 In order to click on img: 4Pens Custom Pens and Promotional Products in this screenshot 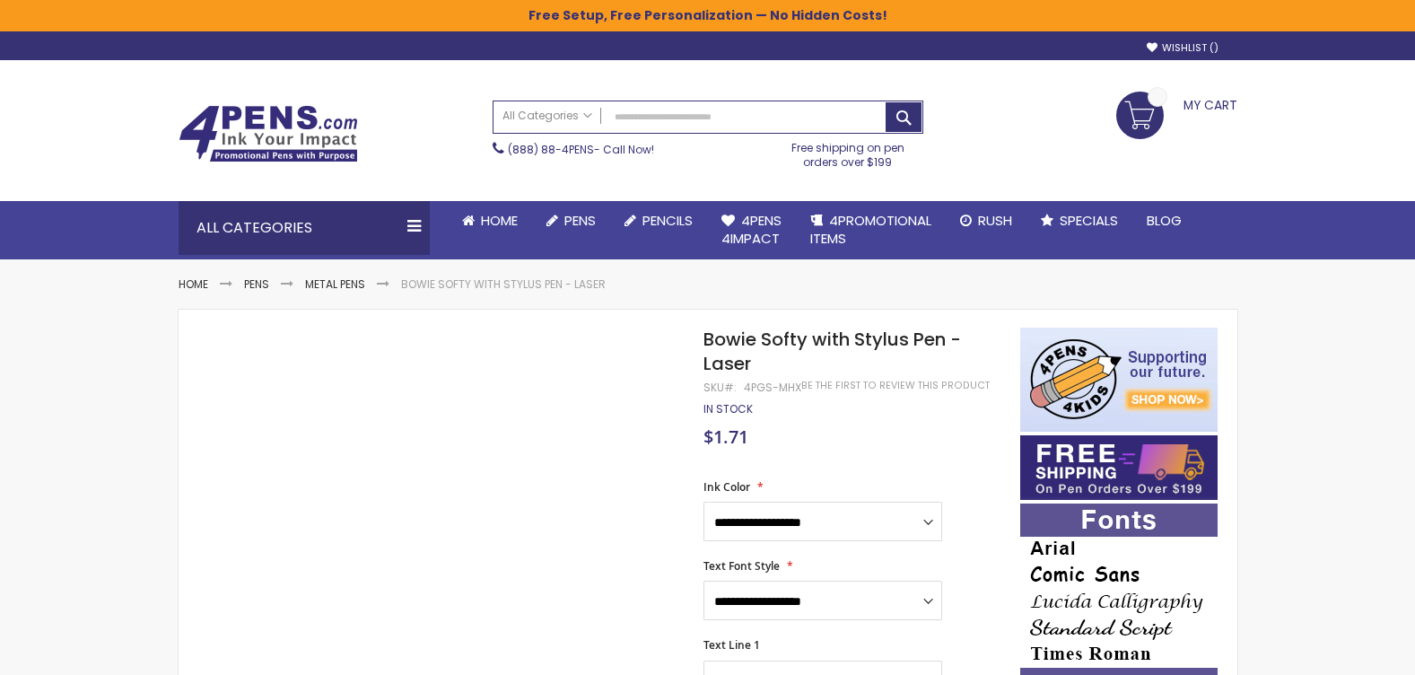, I will do `click(268, 134)`.